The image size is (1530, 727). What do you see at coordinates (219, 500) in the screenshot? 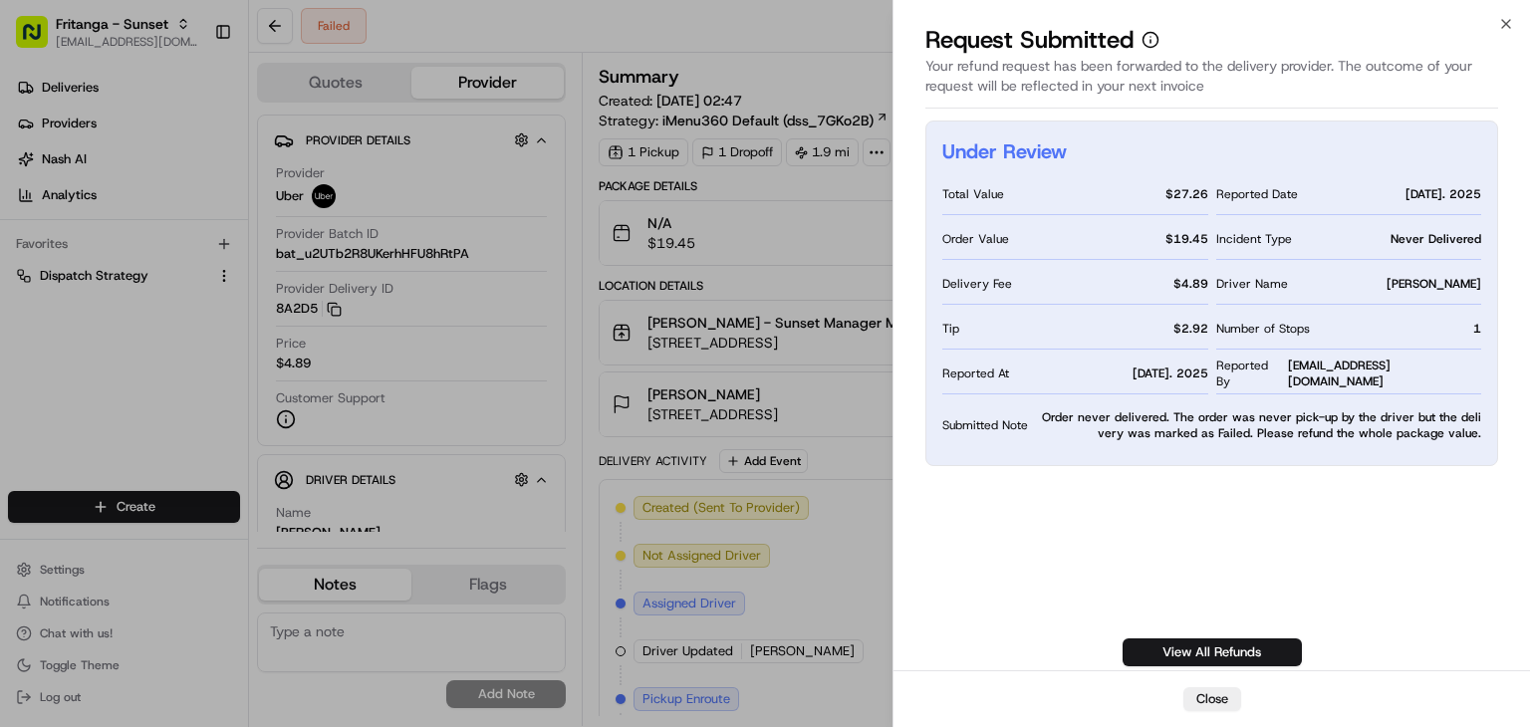
I see `span: Pylon` at bounding box center [219, 500].